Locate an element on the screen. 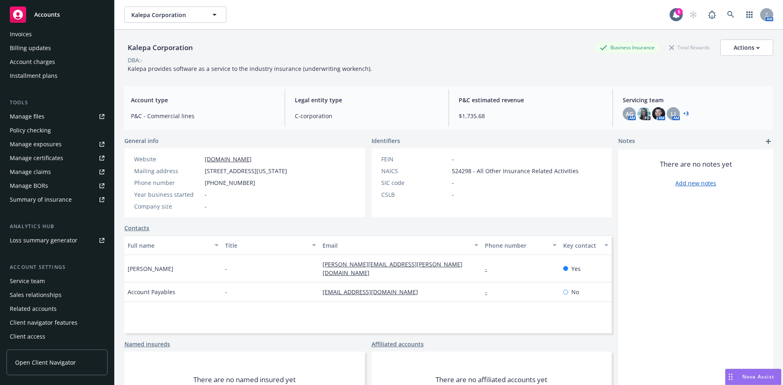 This screenshot has height=385, width=783. a: Account charges is located at coordinates (57, 62).